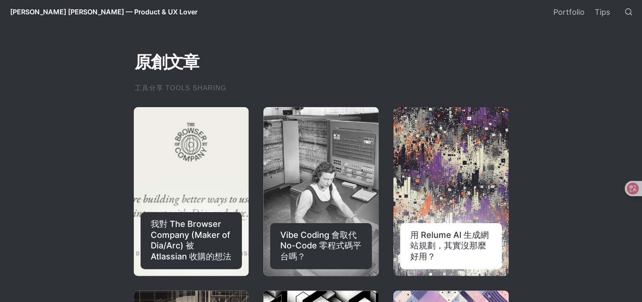 This screenshot has width=642, height=302. I want to click on span: 工具分享 Tools Sharing, so click(181, 88).